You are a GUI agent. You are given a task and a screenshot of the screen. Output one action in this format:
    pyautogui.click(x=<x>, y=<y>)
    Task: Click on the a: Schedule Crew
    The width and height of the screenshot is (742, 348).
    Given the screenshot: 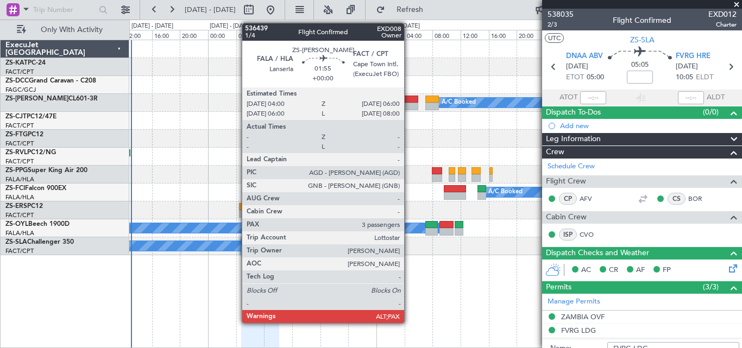 What is the action you would take?
    pyautogui.click(x=571, y=167)
    